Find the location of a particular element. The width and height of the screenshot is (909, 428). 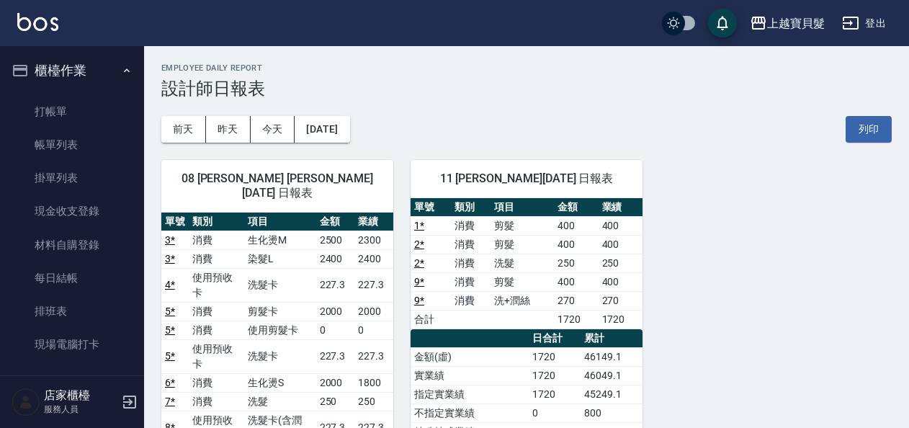

div: 上越寶貝髮 is located at coordinates (796, 23).